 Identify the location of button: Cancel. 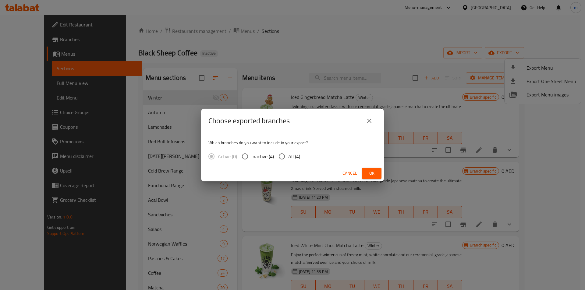
(349, 173).